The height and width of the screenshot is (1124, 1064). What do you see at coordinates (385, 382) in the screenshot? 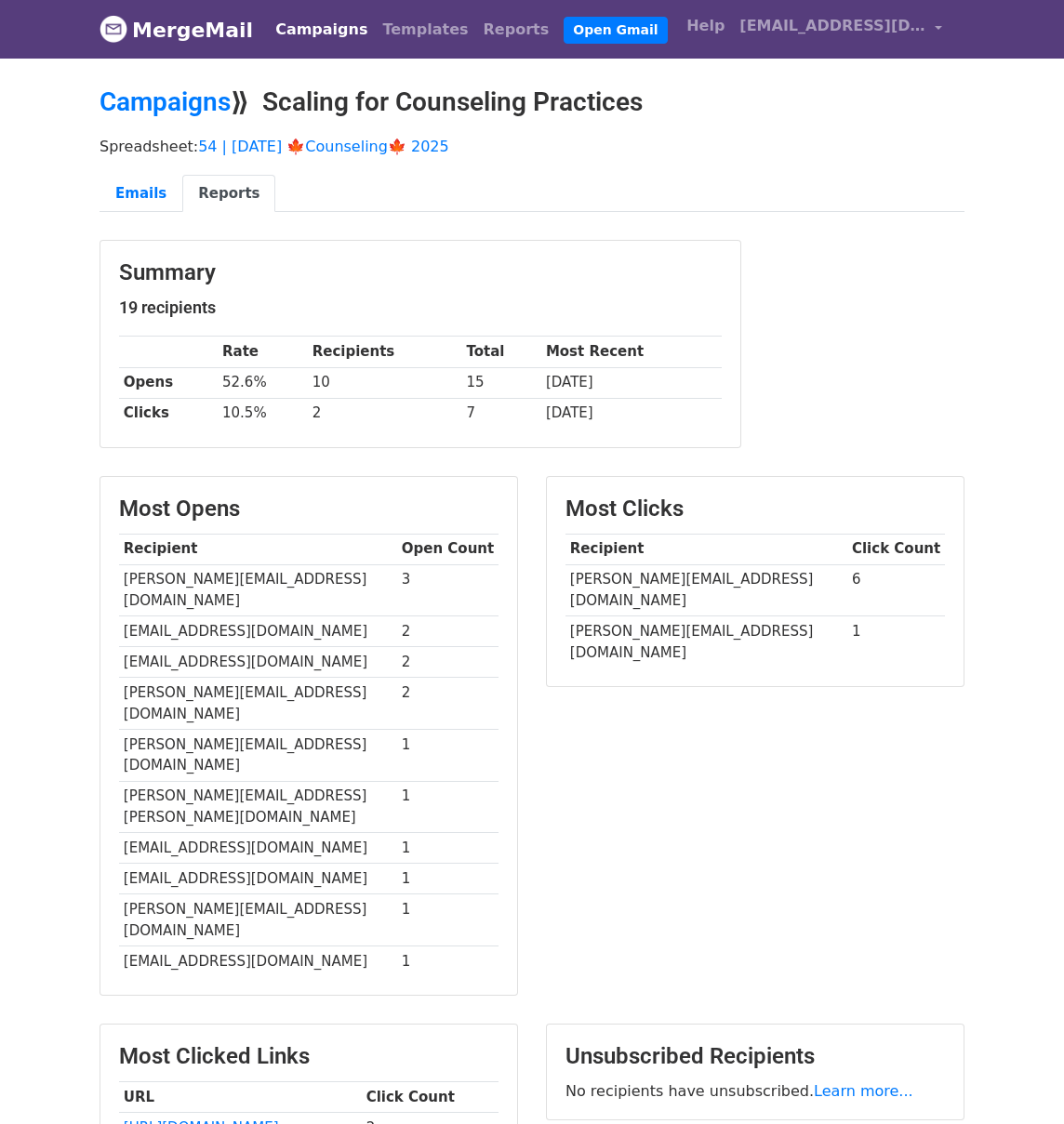
I see `td: 10` at bounding box center [385, 382].